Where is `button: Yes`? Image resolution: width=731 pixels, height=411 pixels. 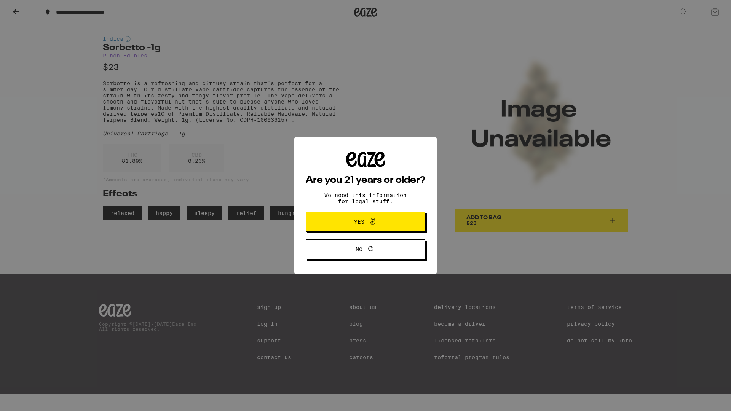
button: Yes is located at coordinates (366, 222).